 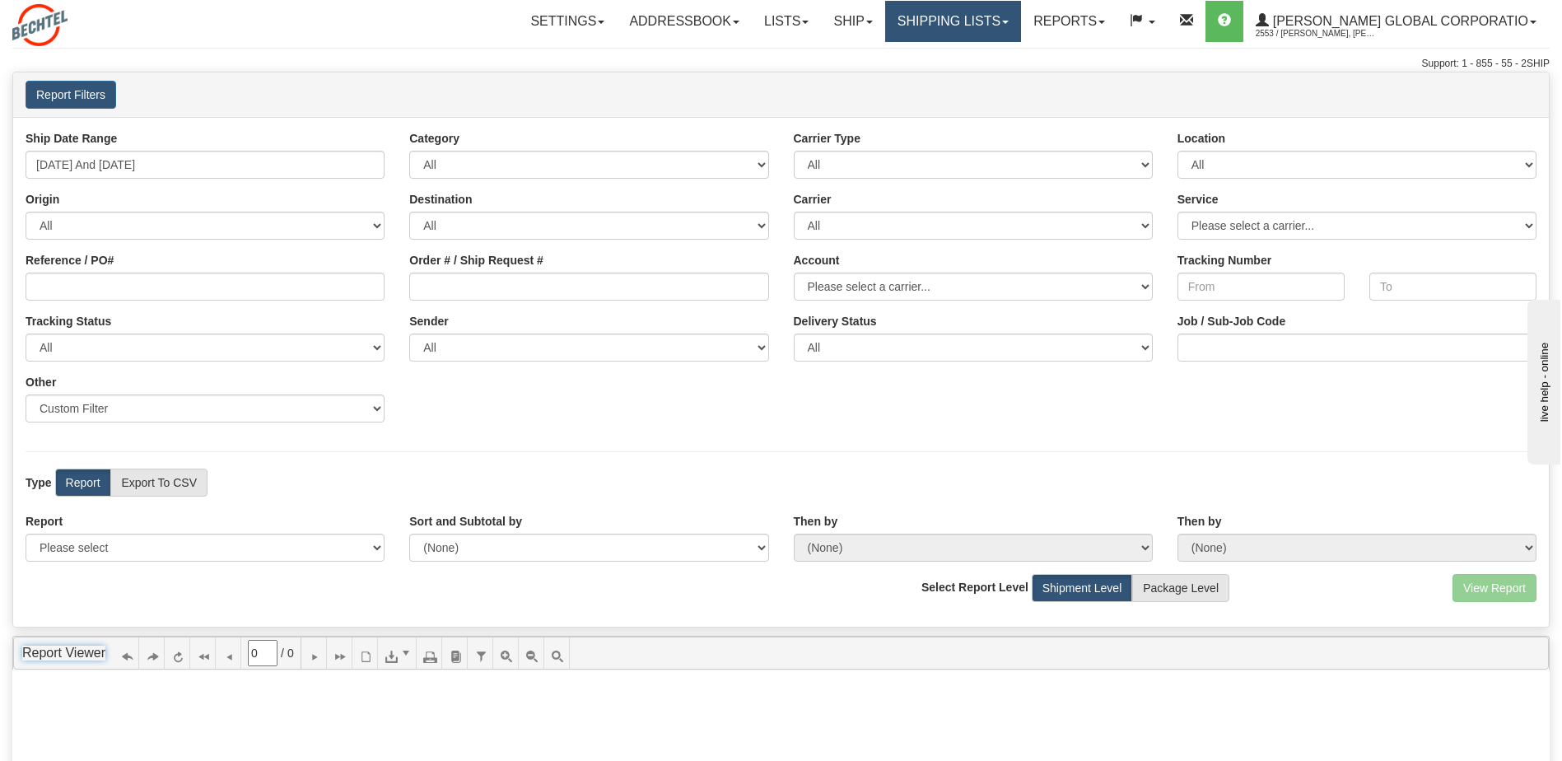 What do you see at coordinates (852, 21) in the screenshot?
I see `a: Ship` at bounding box center [852, 21].